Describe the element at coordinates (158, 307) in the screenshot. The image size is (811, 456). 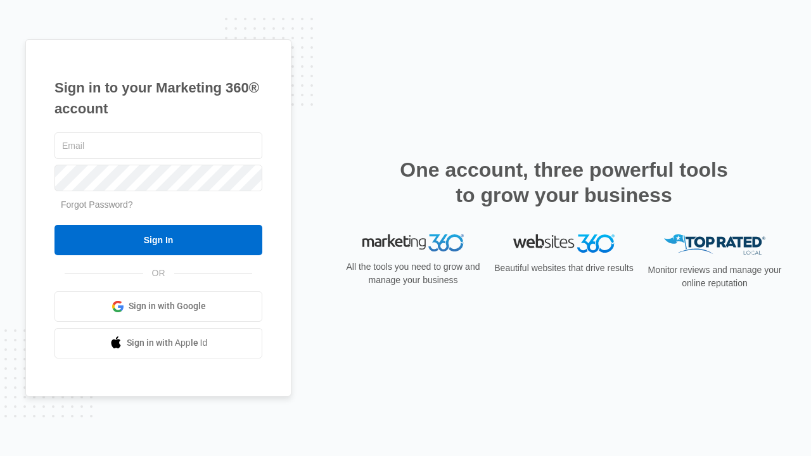
I see `a: Sign in with Google` at that location.